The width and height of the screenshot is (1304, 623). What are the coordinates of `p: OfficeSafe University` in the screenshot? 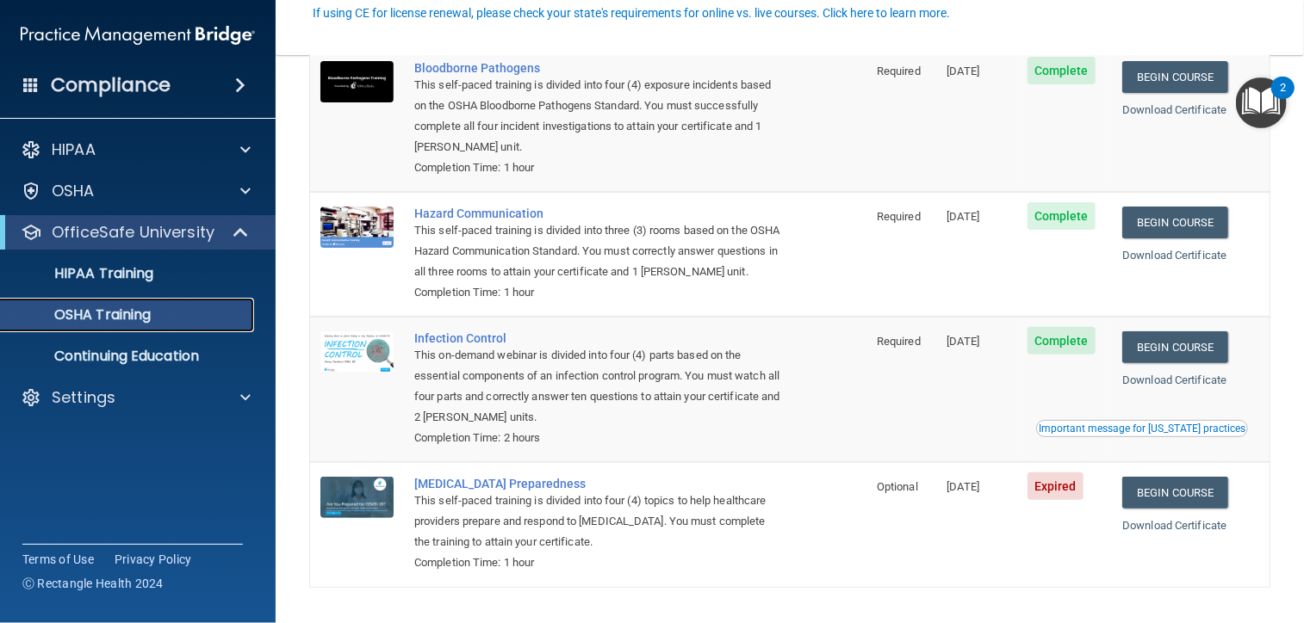 It's located at (133, 232).